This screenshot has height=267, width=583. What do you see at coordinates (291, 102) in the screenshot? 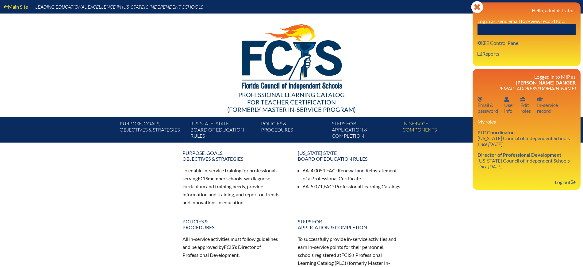
I see `span: for Teacher Certification` at bounding box center [291, 102].